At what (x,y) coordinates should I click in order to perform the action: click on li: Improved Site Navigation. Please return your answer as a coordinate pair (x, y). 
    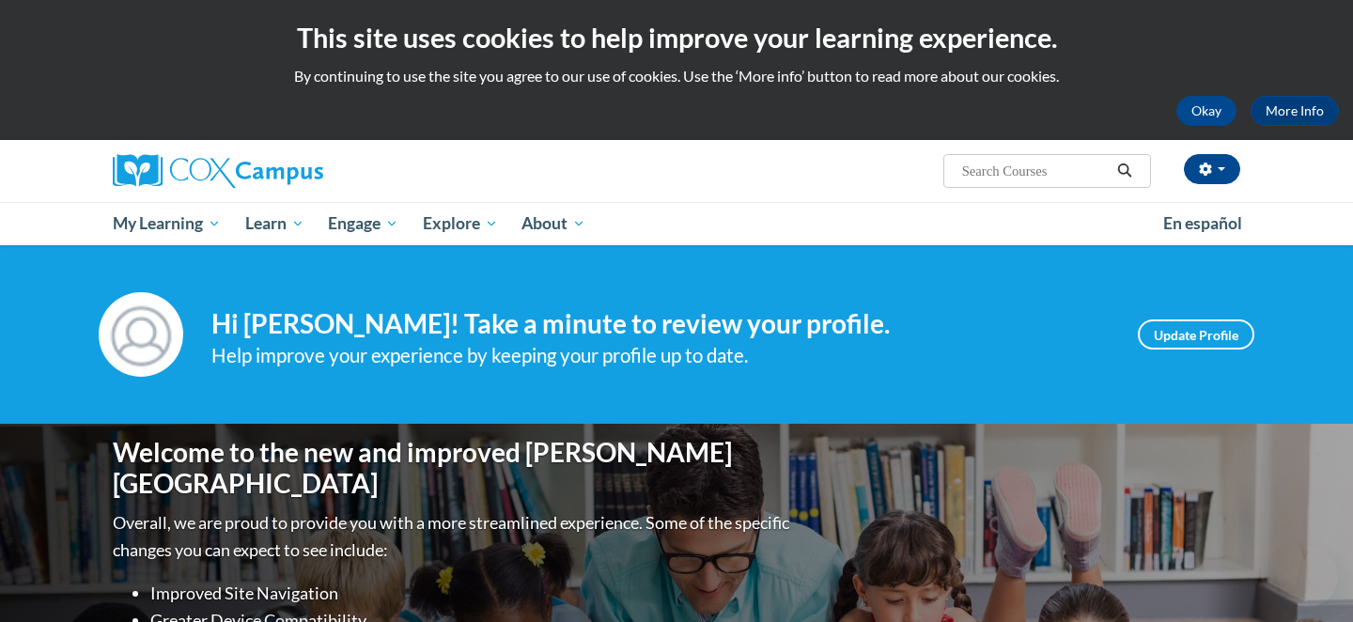
    Looking at the image, I should click on (472, 593).